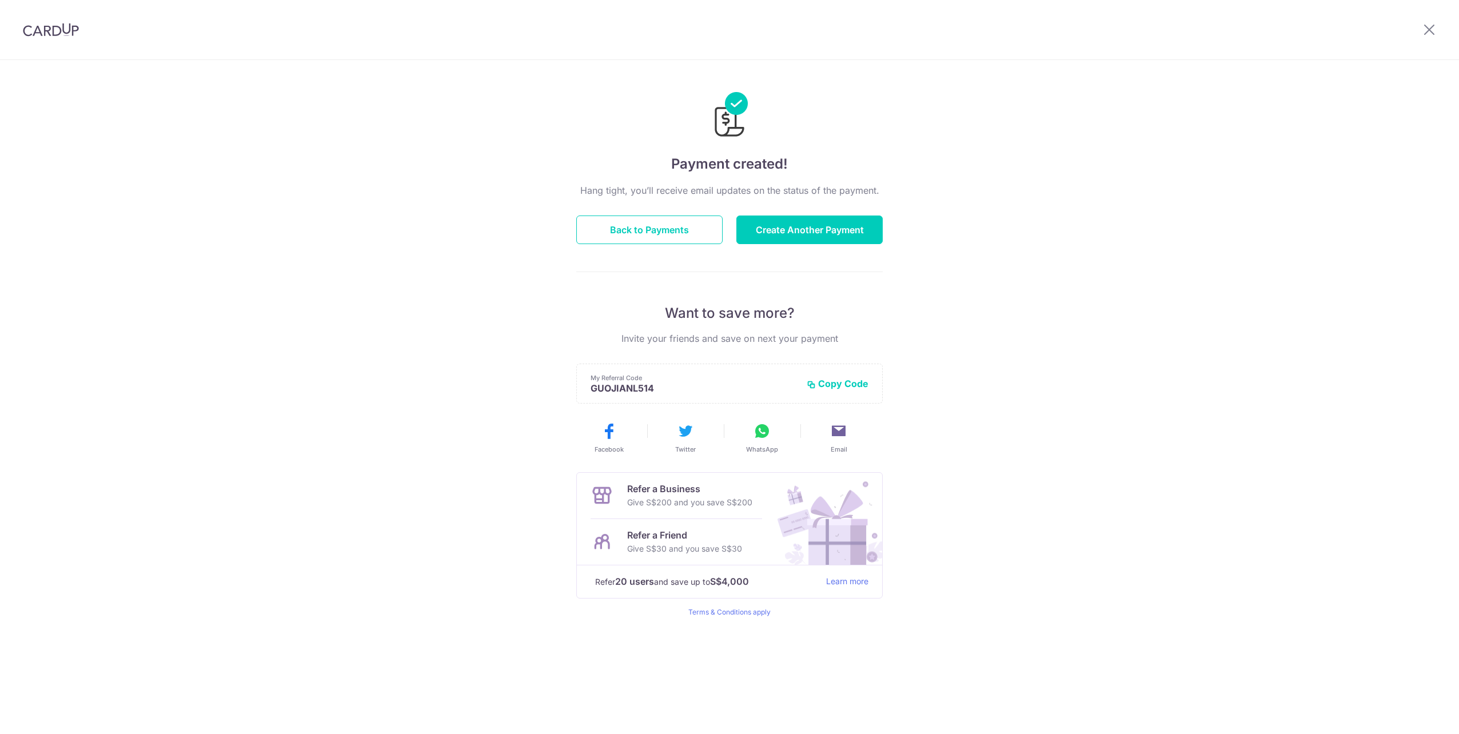 The width and height of the screenshot is (1459, 734). What do you see at coordinates (51, 30) in the screenshot?
I see `img: CardUp` at bounding box center [51, 30].